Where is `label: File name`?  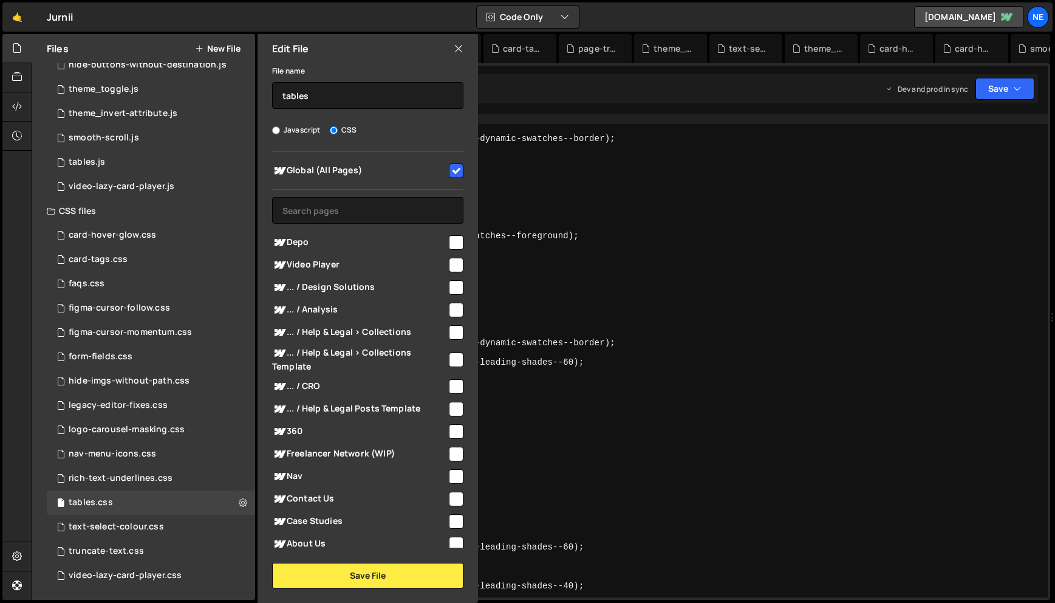
label: File name is located at coordinates (289, 71).